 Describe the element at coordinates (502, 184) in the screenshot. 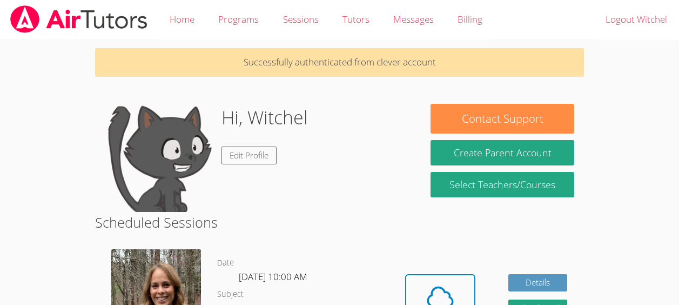

I see `a: Select Teachers/Courses` at that location.